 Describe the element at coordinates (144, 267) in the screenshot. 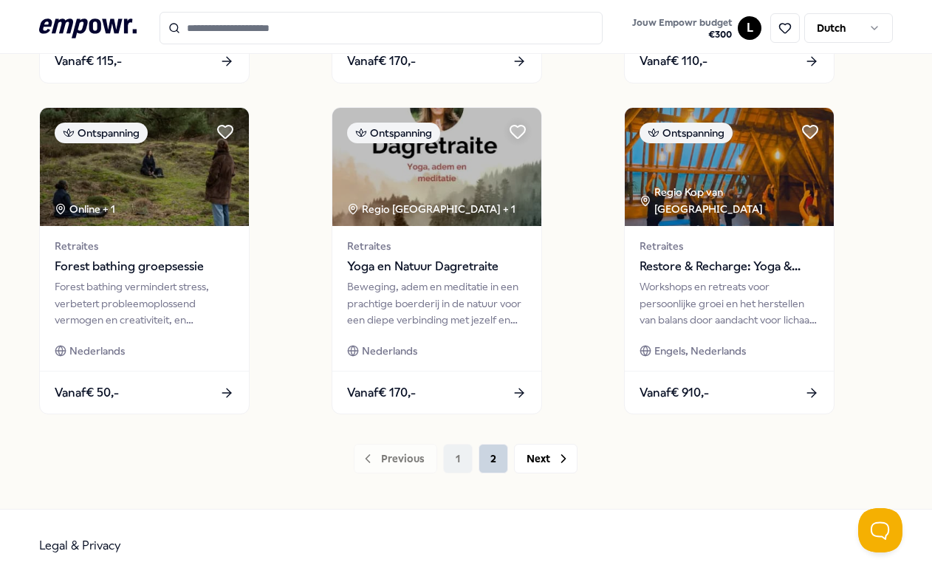

I see `span: Forest bathing groepsessie` at that location.